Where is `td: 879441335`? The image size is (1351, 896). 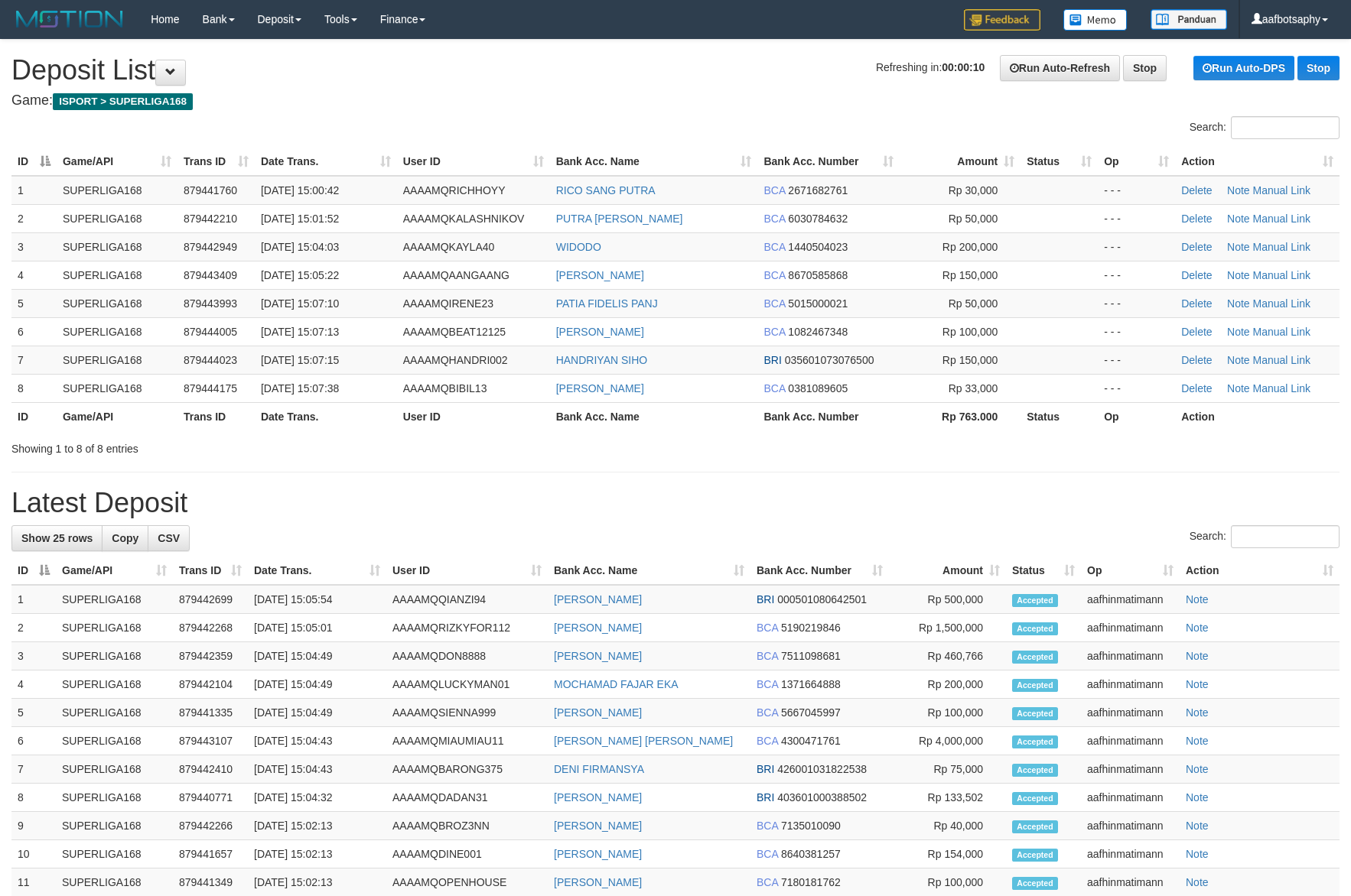
td: 879441335 is located at coordinates (210, 712).